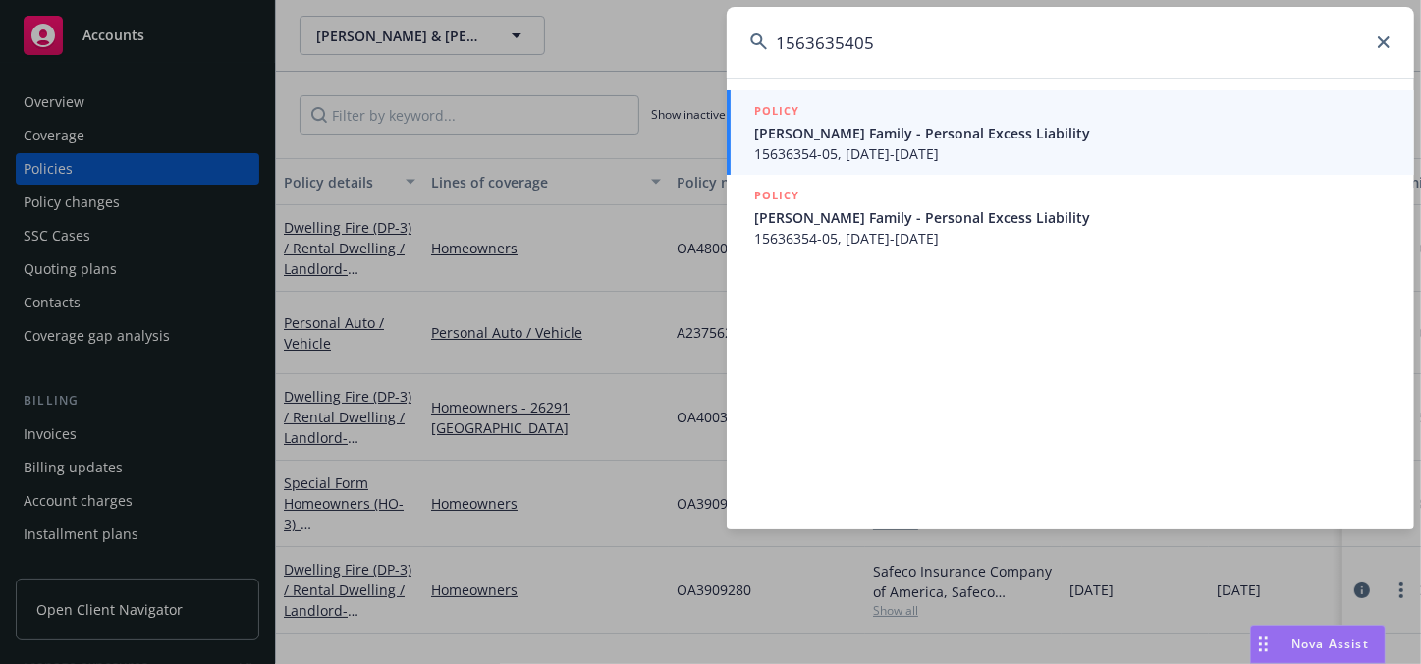 This screenshot has height=664, width=1421. I want to click on button: Nova Assist, so click(1318, 644).